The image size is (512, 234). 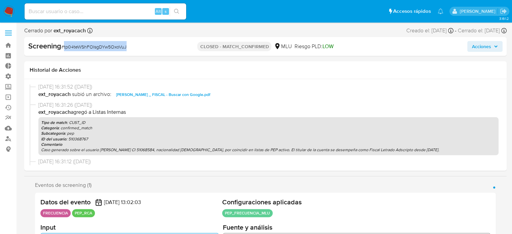 What do you see at coordinates (166, 11) in the screenshot?
I see `span: s` at bounding box center [166, 11].